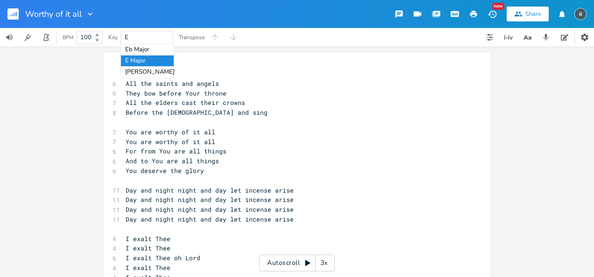 This screenshot has width=594, height=277. I want to click on span: They bow before Your throne, so click(176, 93).